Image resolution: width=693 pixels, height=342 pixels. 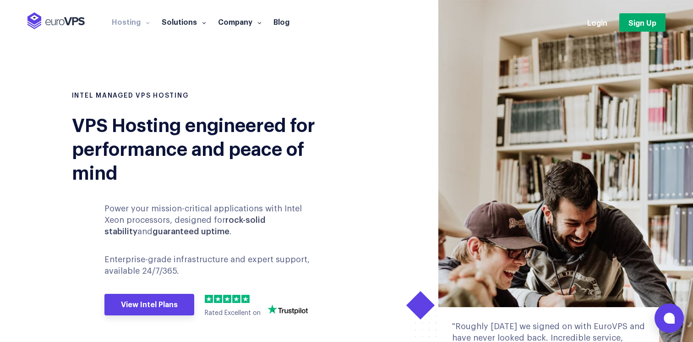 What do you see at coordinates (218, 299) in the screenshot?
I see `img: 2` at bounding box center [218, 299].